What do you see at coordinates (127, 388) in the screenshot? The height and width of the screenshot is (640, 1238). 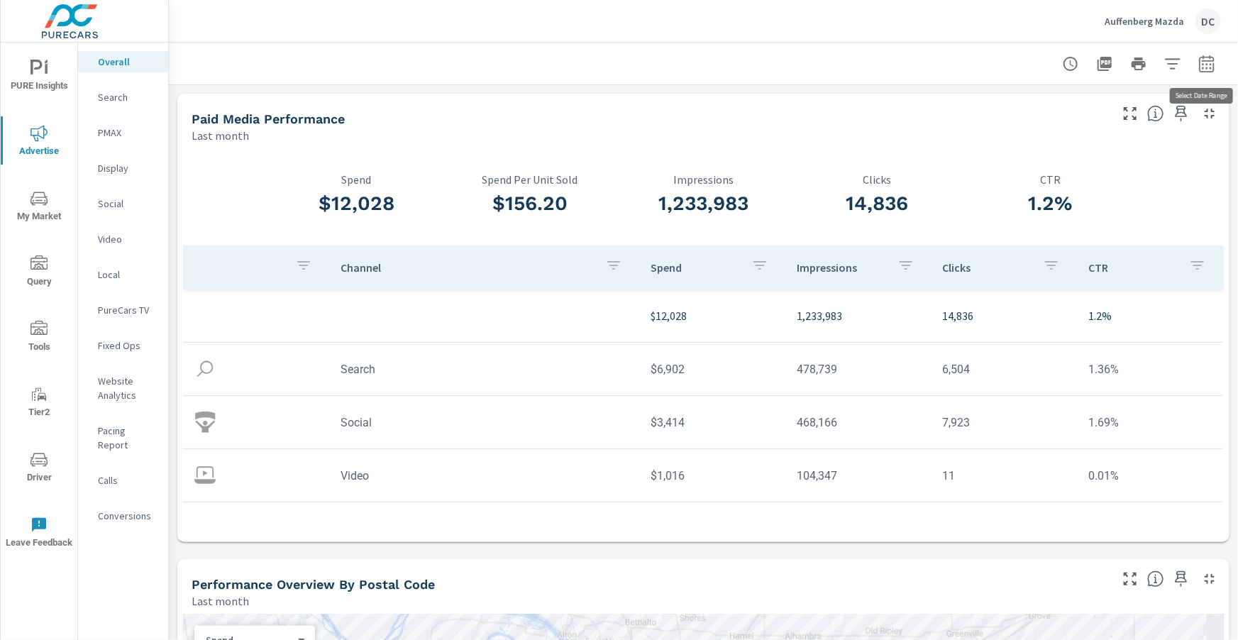 I see `p: Website Analytics` at bounding box center [127, 388].